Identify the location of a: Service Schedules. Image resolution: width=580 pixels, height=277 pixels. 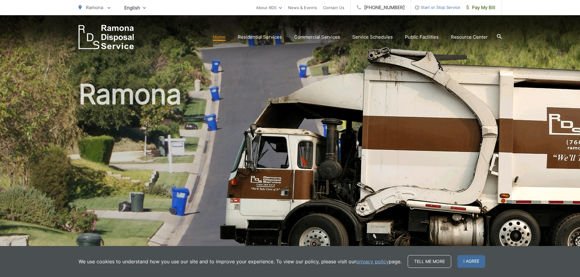
(372, 37).